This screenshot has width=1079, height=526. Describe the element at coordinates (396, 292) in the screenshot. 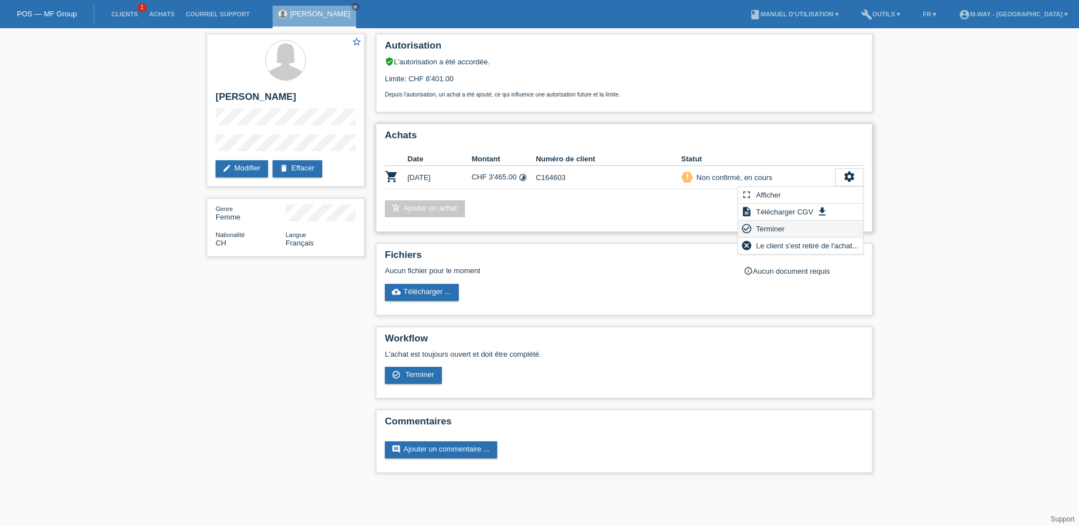

I see `i: cloud_upload` at that location.